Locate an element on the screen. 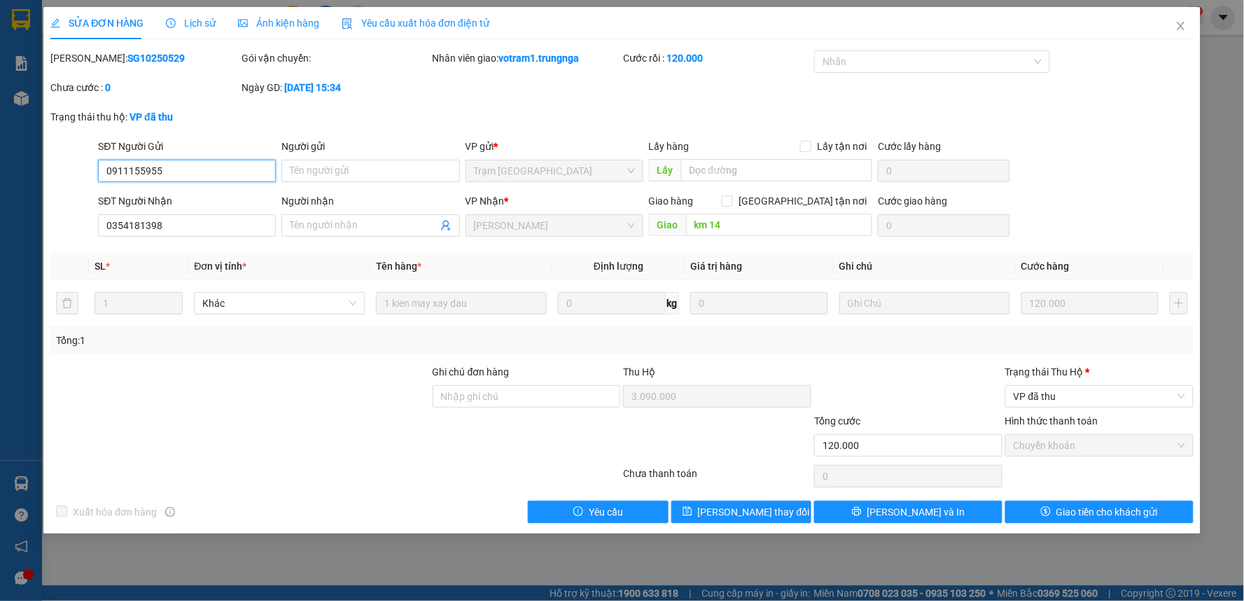  span: printer is located at coordinates (857, 512).